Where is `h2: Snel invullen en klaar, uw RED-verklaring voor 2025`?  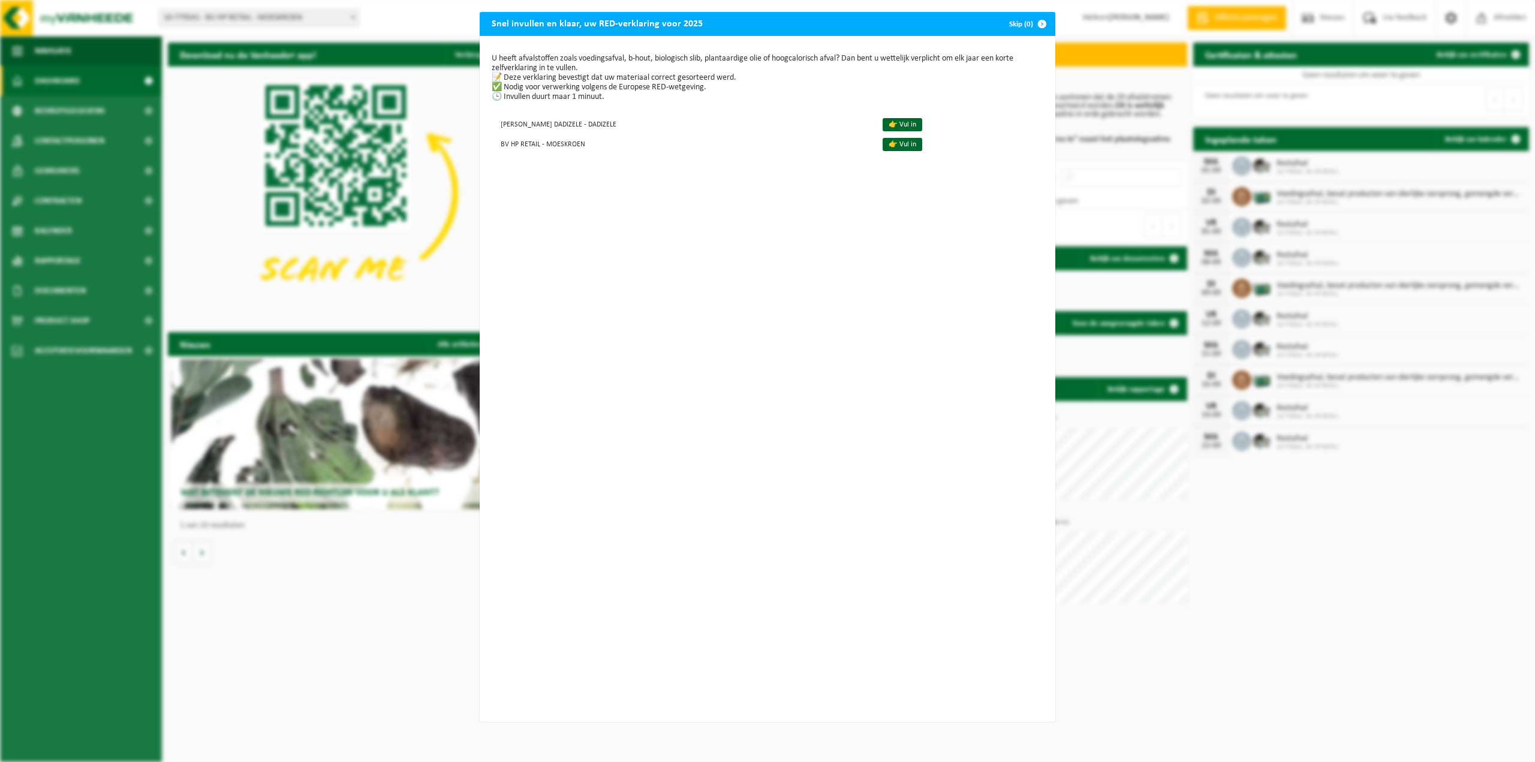
h2: Snel invullen en klaar, uw RED-verklaring voor 2025 is located at coordinates (597, 23).